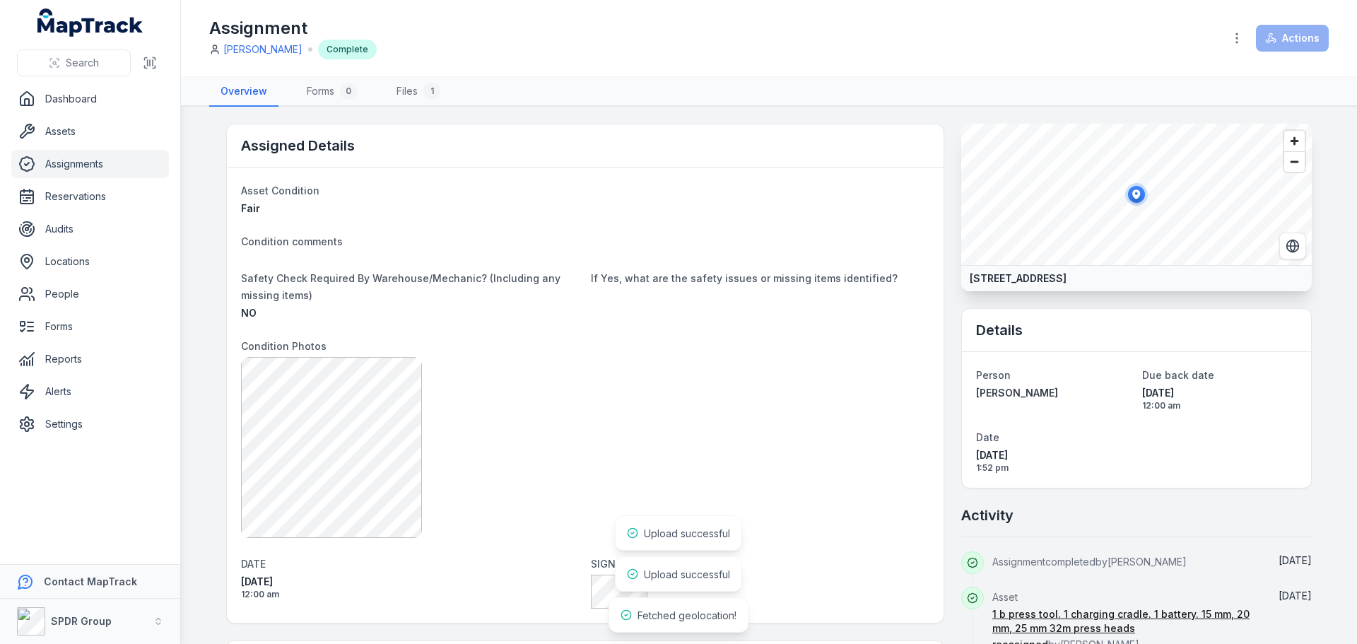  Describe the element at coordinates (347, 49) in the screenshot. I see `div: Complete` at that location.